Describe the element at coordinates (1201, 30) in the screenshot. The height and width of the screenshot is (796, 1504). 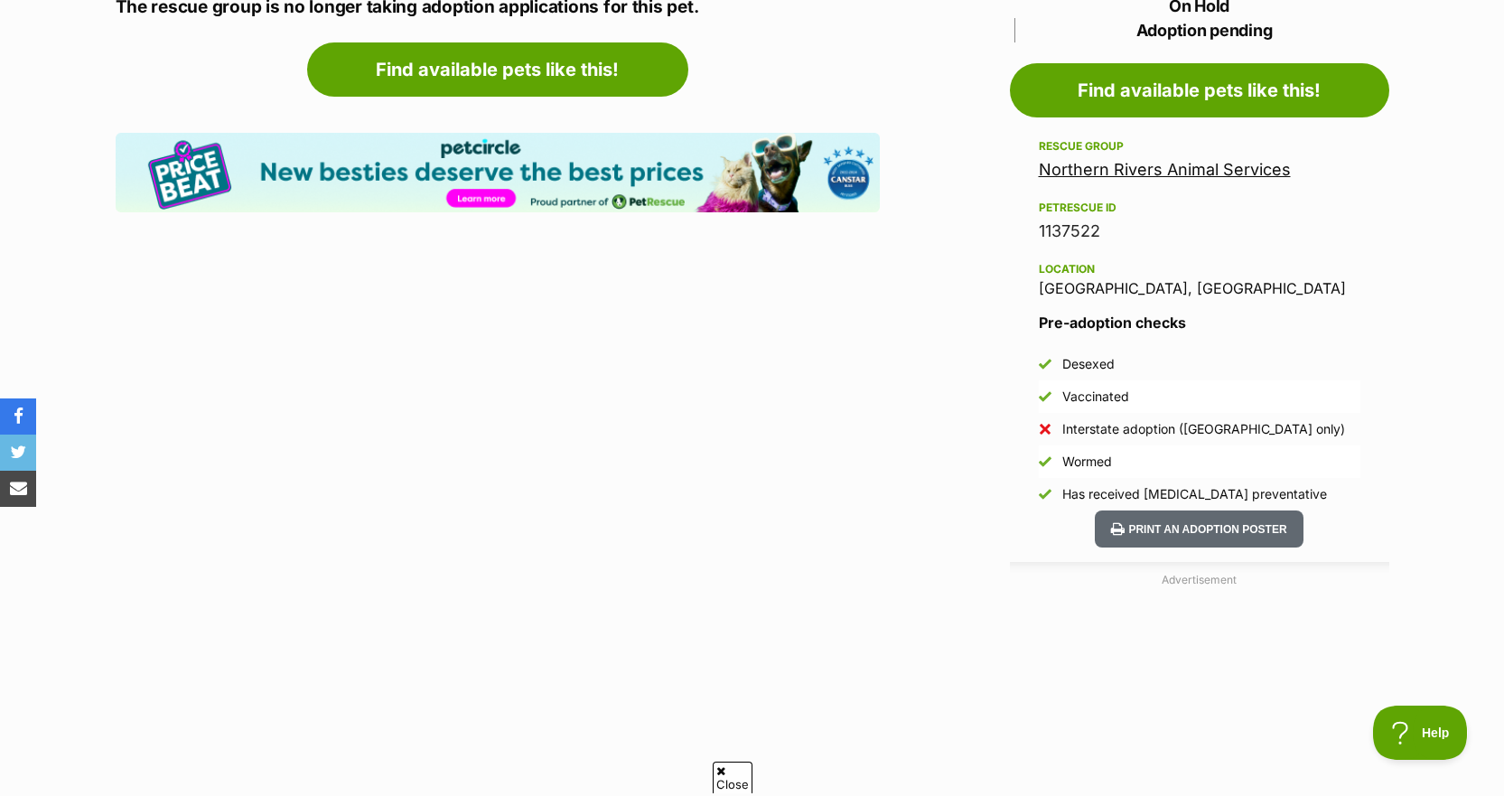
I see `span: Adoption pending` at that location.